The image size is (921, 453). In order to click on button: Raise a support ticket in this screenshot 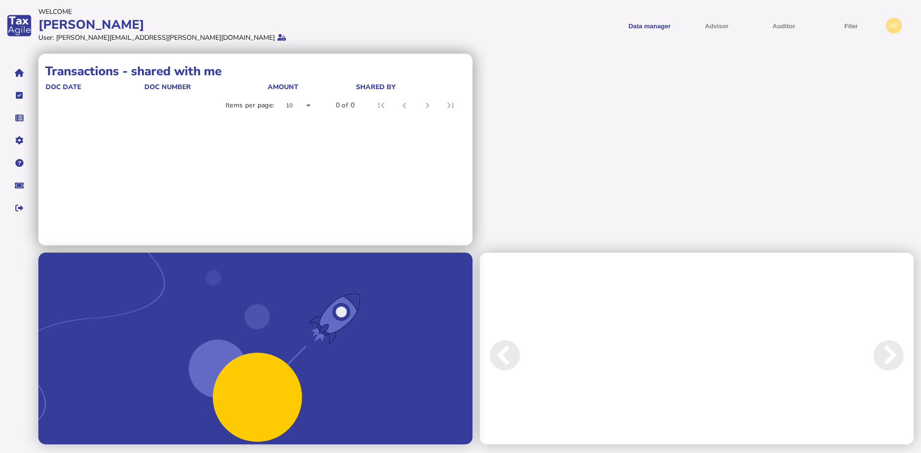, I will do `click(19, 186)`.